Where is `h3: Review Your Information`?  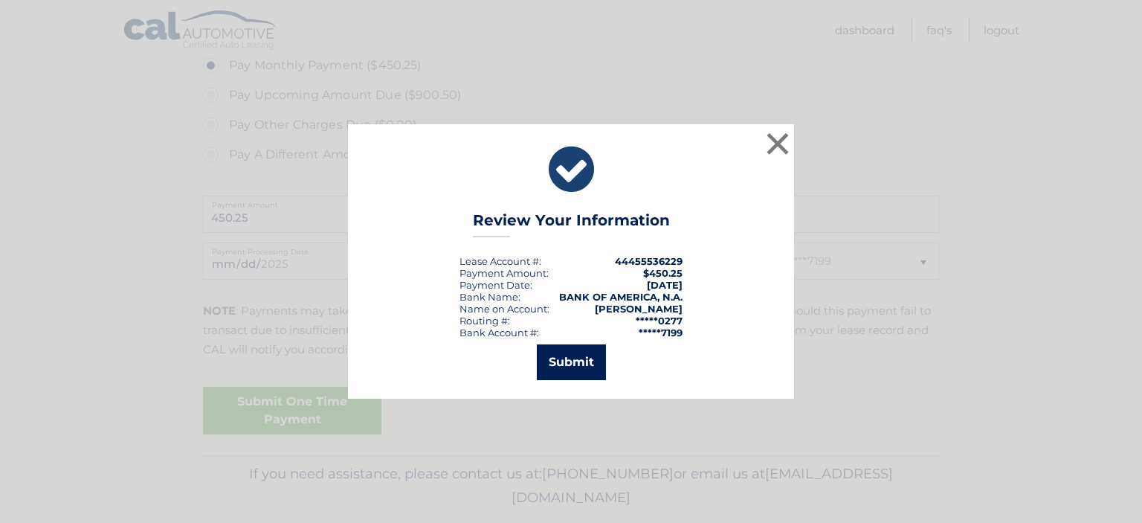 h3: Review Your Information is located at coordinates (571, 224).